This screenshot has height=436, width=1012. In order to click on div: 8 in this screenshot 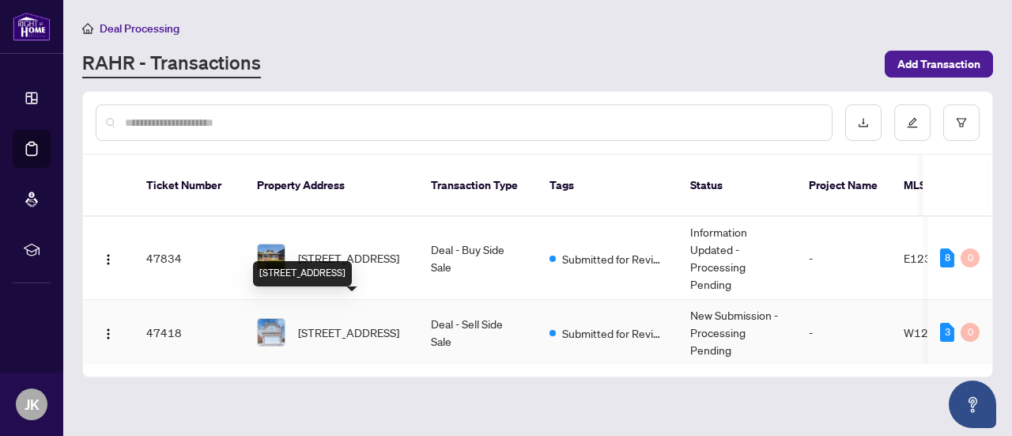, I will do `click(947, 258)`.